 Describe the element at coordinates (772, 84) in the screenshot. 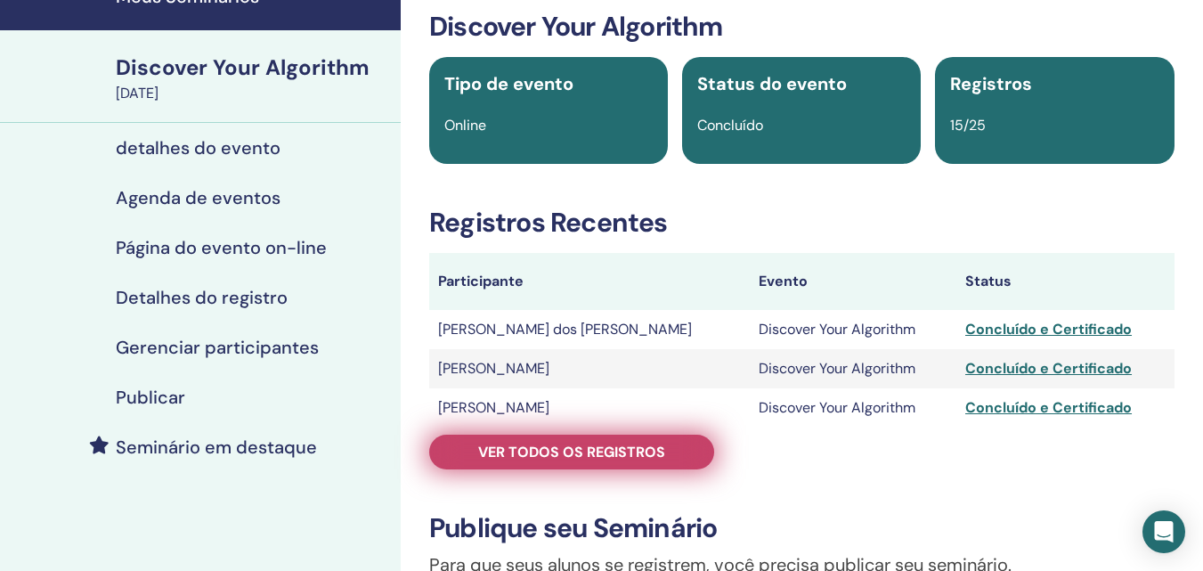

I see `span: Status do evento` at that location.